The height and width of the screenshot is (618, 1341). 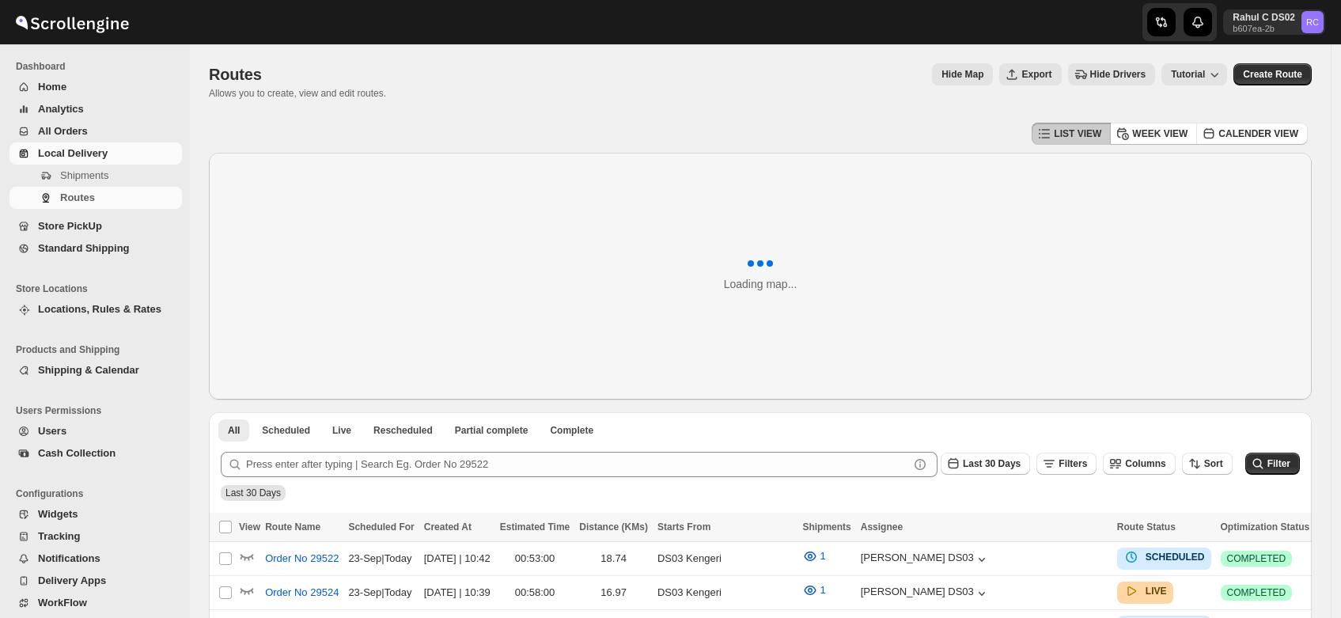 I want to click on p: Rahul C DS02, so click(x=1263, y=17).